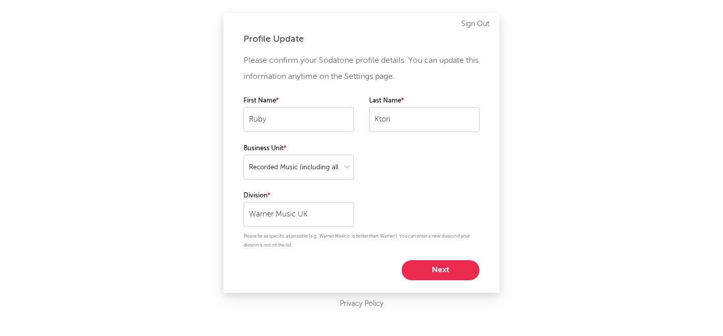 This screenshot has height=336, width=723. I want to click on label: Division, so click(299, 196).